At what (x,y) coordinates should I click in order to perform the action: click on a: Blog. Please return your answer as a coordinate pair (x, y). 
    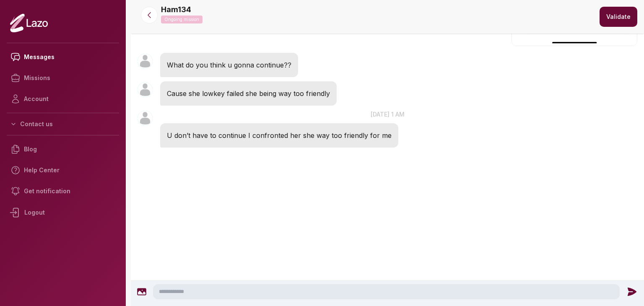
    Looking at the image, I should click on (63, 149).